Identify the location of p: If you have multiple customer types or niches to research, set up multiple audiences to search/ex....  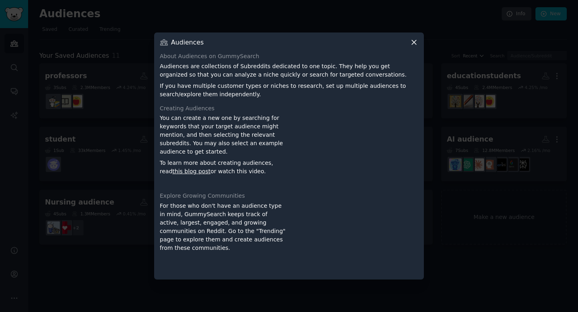
(289, 90).